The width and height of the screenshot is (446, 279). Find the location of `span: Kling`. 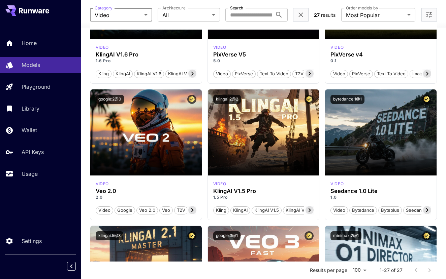

span: Kling is located at coordinates (103, 74).